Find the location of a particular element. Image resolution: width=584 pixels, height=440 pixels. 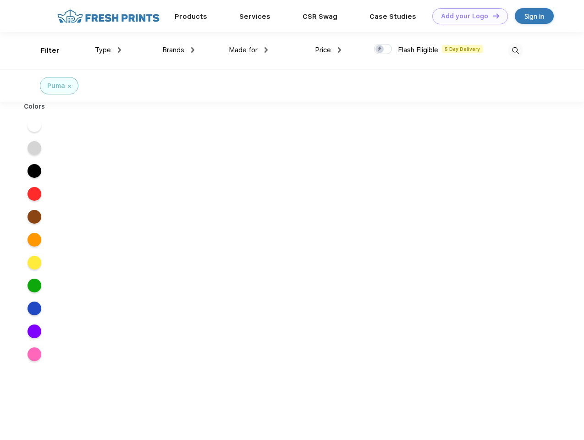

img: DT is located at coordinates (496, 16).